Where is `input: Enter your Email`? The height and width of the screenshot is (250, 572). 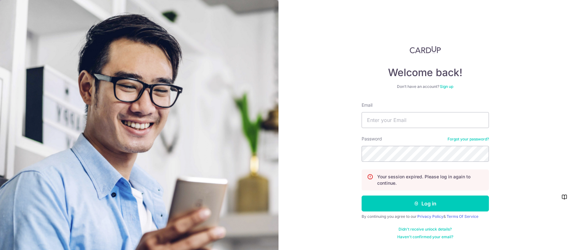 input: Enter your Email is located at coordinates (425, 120).